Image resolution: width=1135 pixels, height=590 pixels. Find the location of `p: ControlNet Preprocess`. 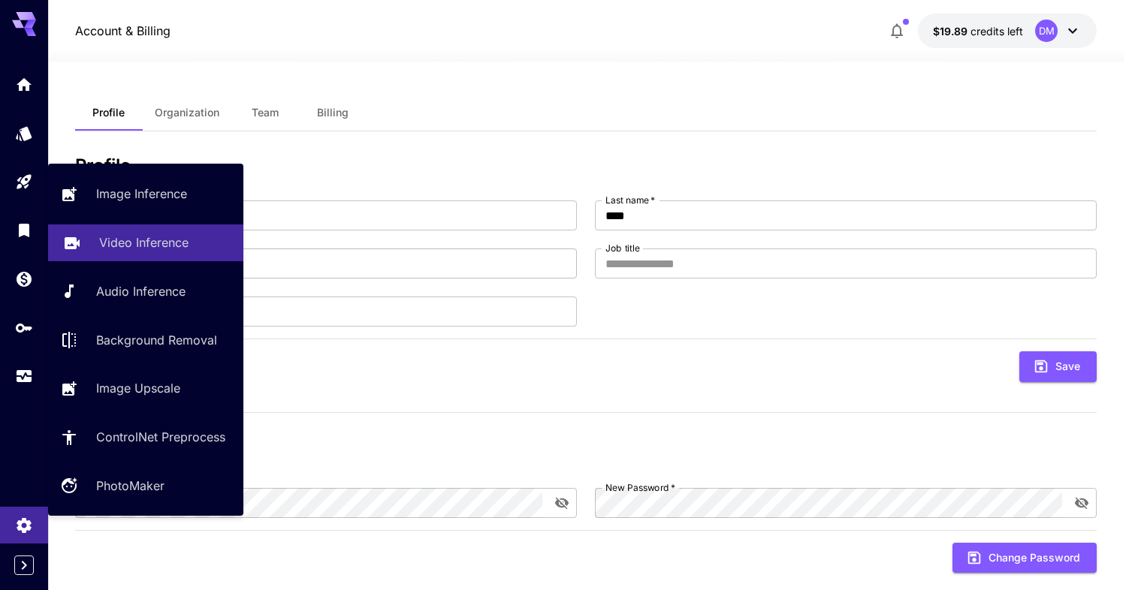

p: ControlNet Preprocess is located at coordinates (161, 437).